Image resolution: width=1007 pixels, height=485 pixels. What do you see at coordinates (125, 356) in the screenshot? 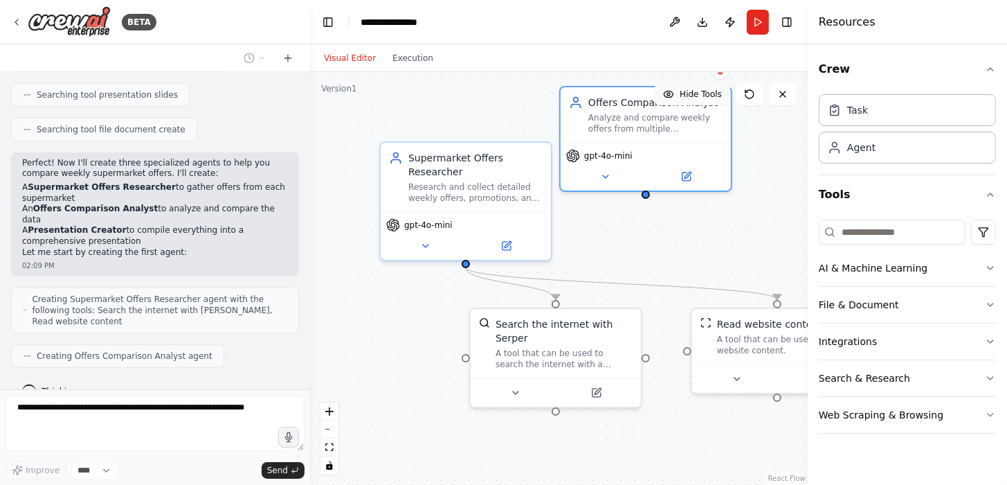
I see `span: Creating Offers Comparison Analyst agent` at bounding box center [125, 356].